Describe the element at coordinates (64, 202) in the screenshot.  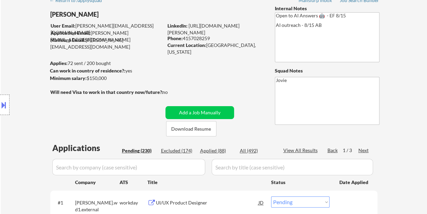
I see `div: #1` at that location.